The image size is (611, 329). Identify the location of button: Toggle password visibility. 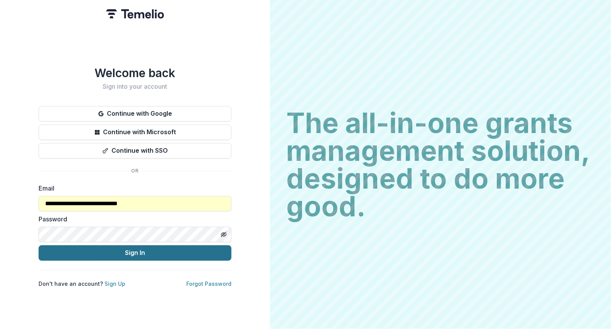
(224, 234).